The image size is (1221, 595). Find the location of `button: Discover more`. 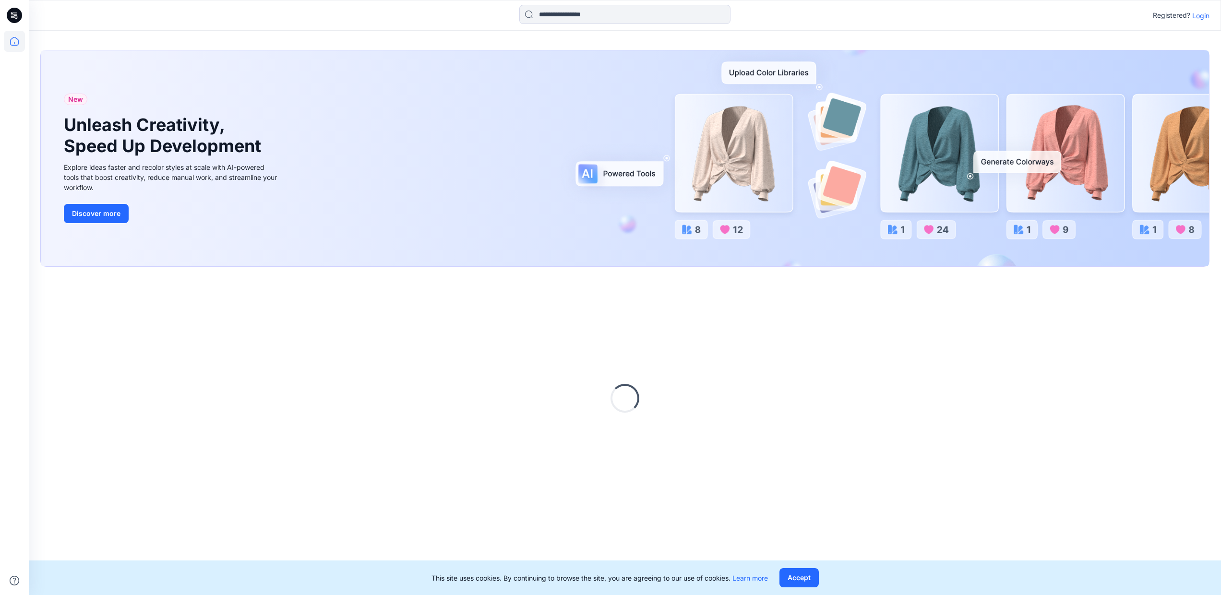

button: Discover more is located at coordinates (96, 214).